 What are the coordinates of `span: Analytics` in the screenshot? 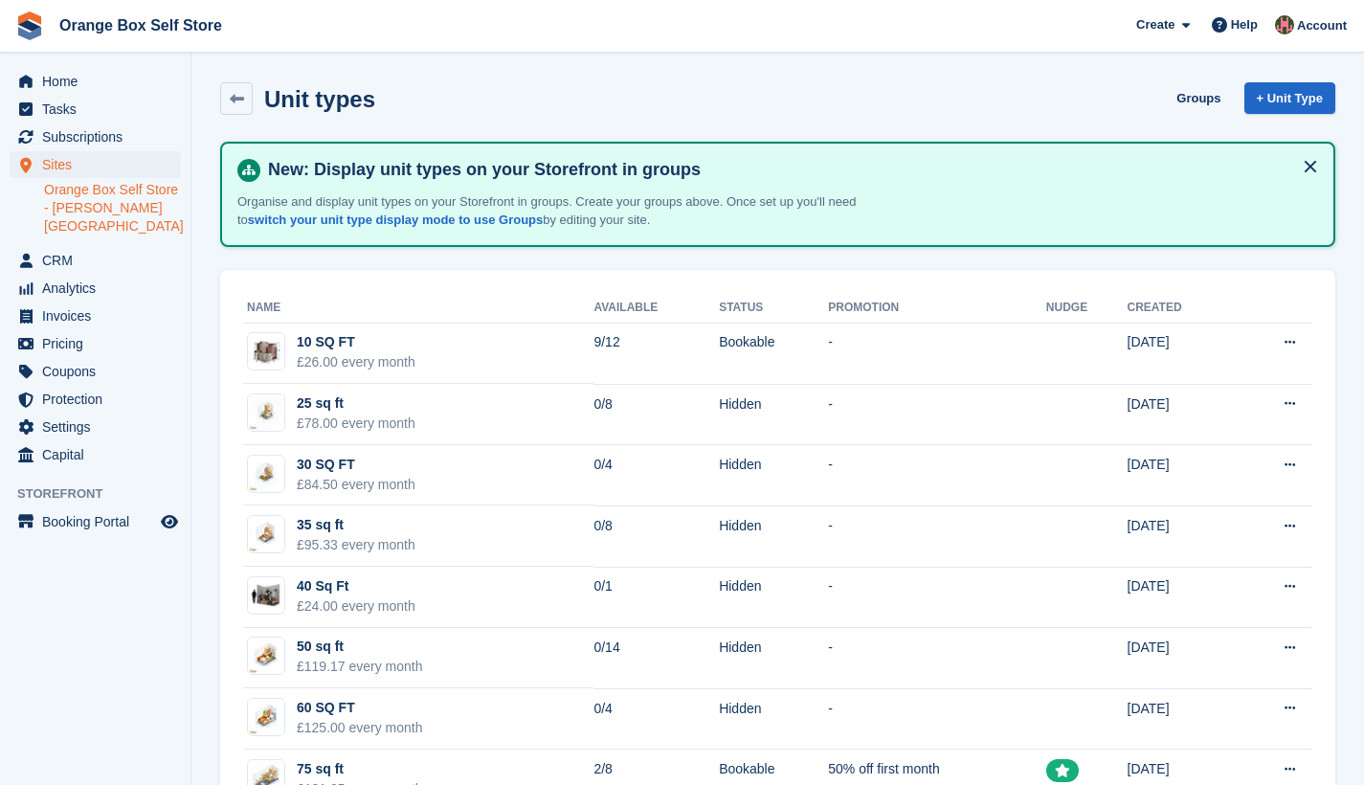 It's located at (100, 288).